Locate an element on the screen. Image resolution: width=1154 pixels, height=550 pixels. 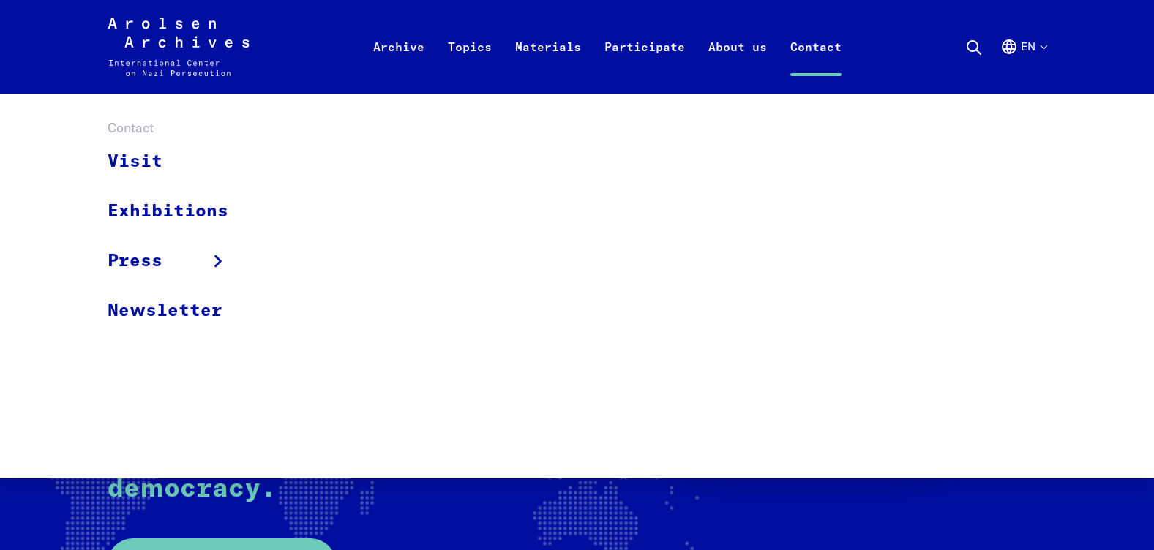
ul: Contact is located at coordinates (177, 236).